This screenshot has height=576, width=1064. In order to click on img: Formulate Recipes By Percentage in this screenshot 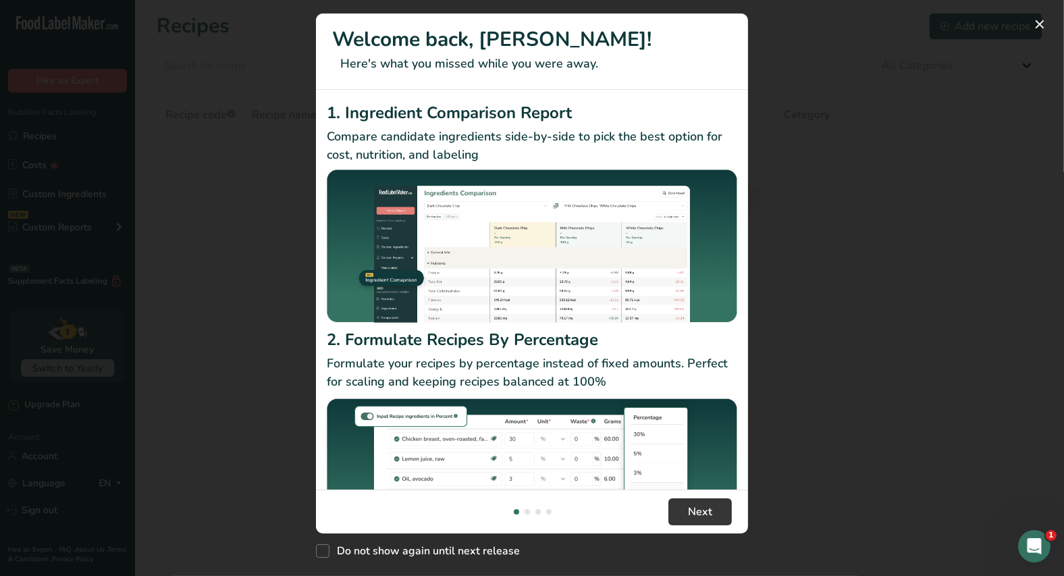, I will do `click(532, 477)`.